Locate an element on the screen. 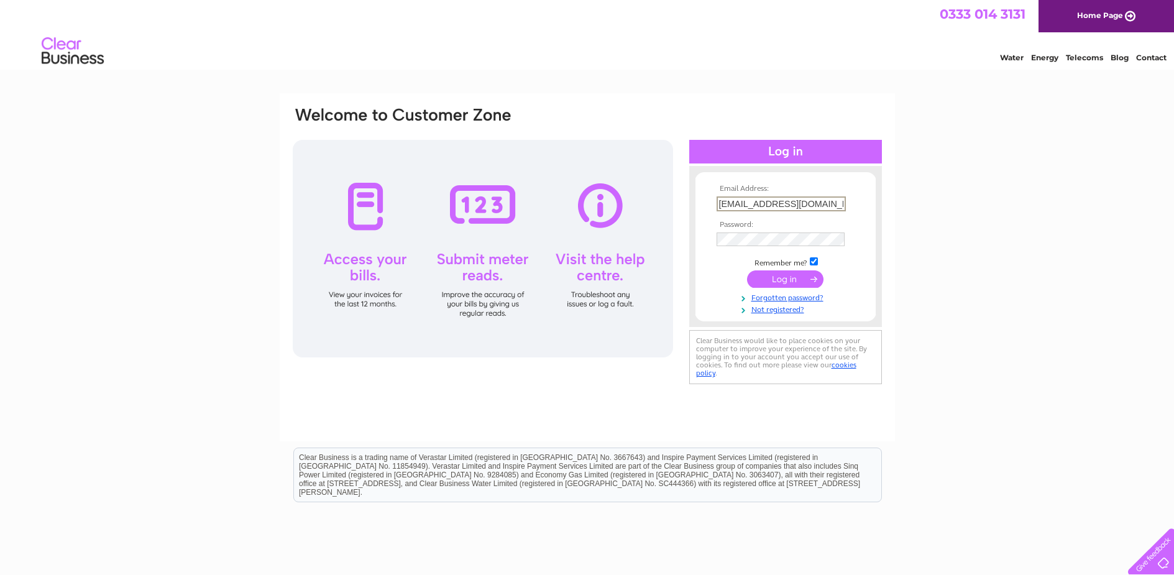 The image size is (1174, 575). input: Submit is located at coordinates (785, 279).